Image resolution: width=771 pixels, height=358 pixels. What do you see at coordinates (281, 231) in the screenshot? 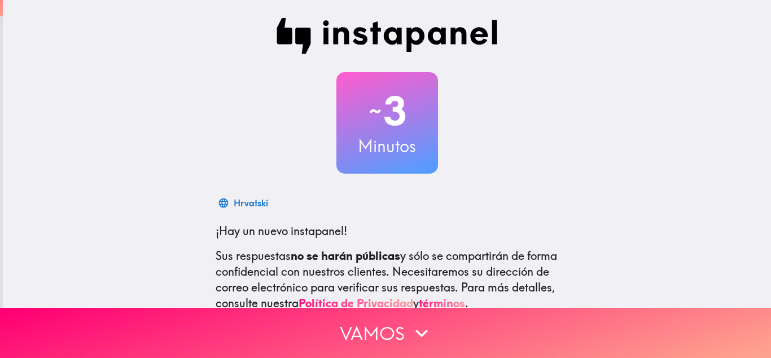
I see `span: ¡Hay un nuevo instapanel!` at bounding box center [281, 231].